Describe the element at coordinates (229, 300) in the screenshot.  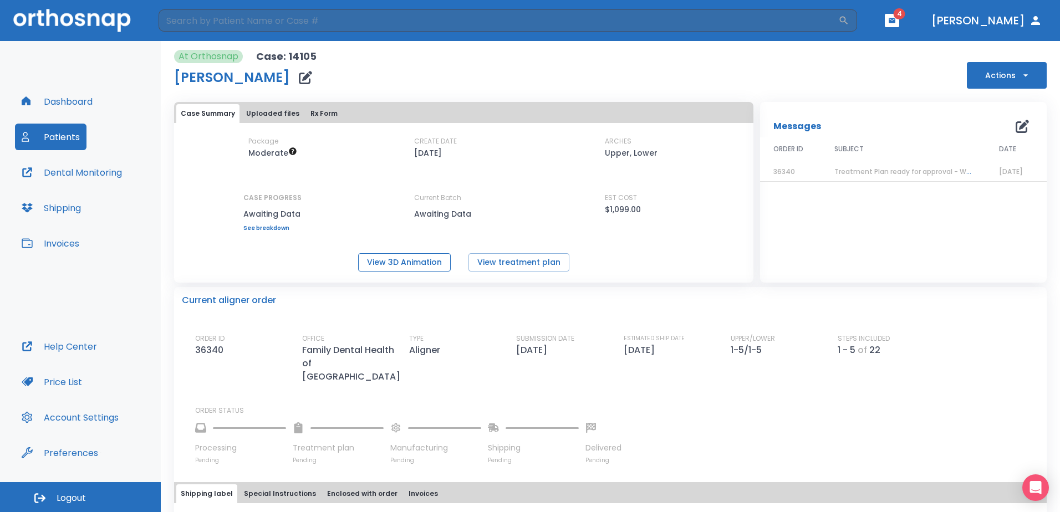
I see `p: Current aligner order` at that location.